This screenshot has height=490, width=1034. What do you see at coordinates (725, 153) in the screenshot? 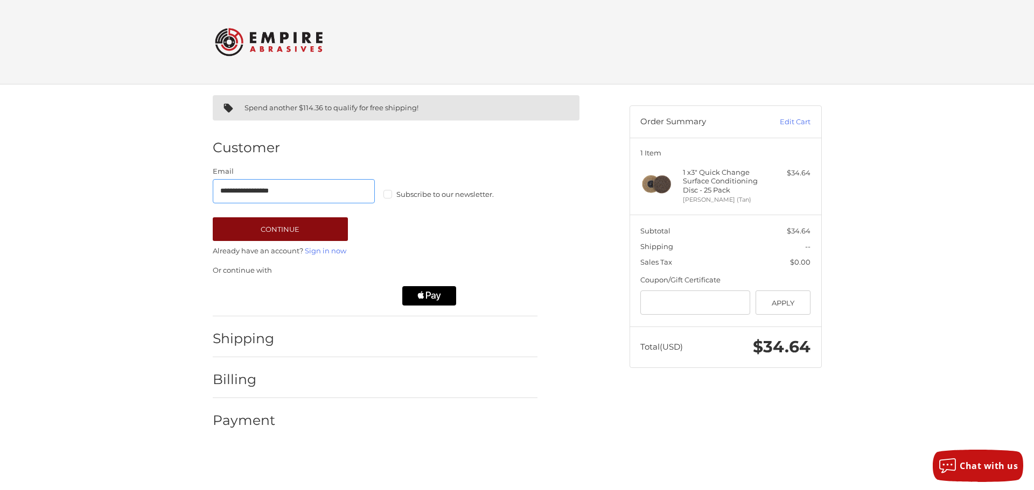
I see `h3: 1 Item` at bounding box center [725, 153].